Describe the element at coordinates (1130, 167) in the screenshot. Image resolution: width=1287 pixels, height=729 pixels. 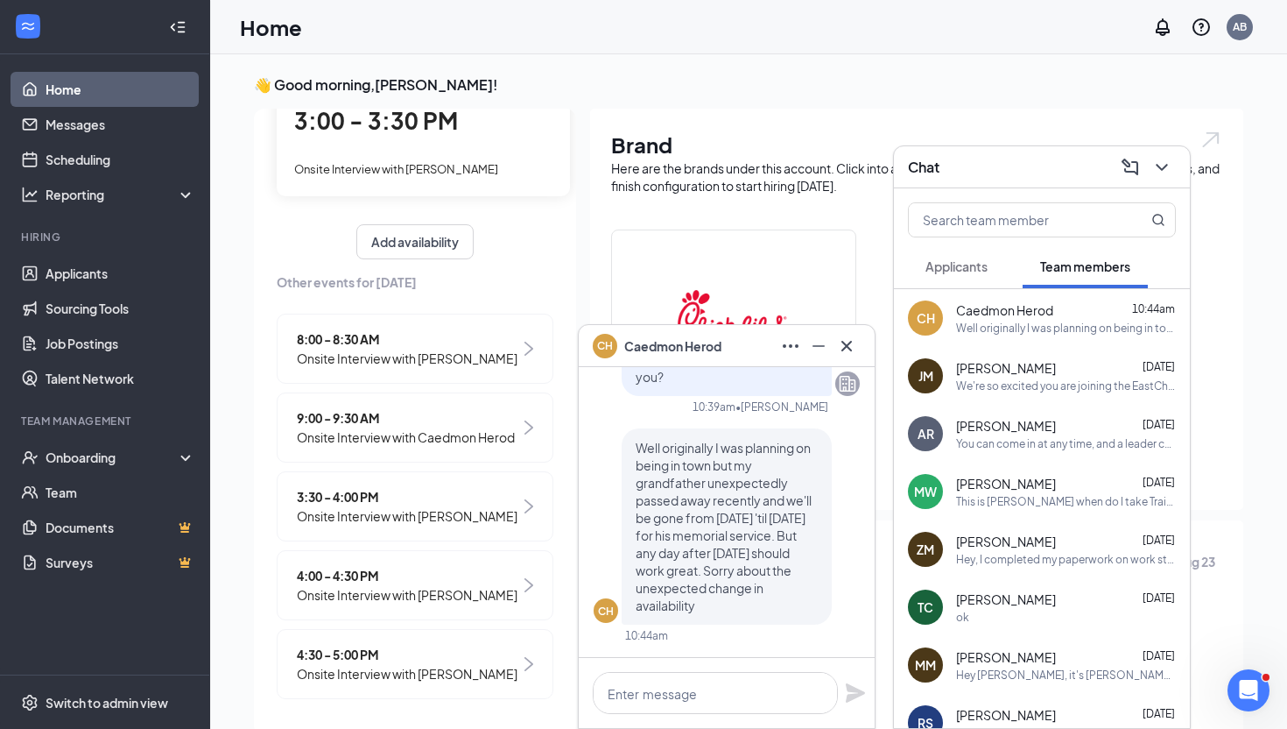
I see `svg: ComposeMessage` at that location.